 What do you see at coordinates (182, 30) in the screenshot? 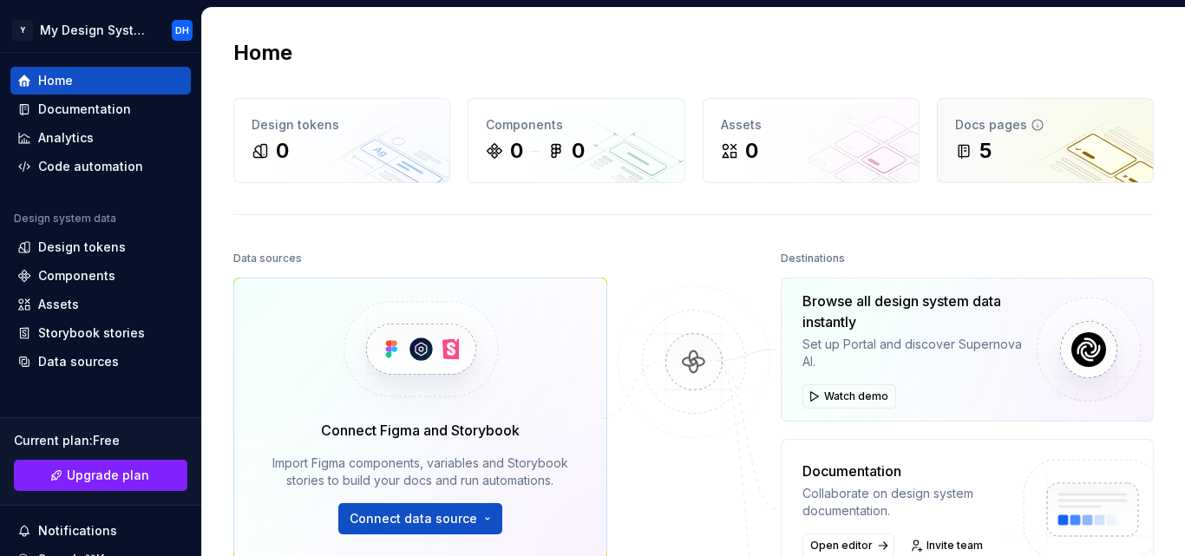
I see `div: DH` at bounding box center [182, 30].